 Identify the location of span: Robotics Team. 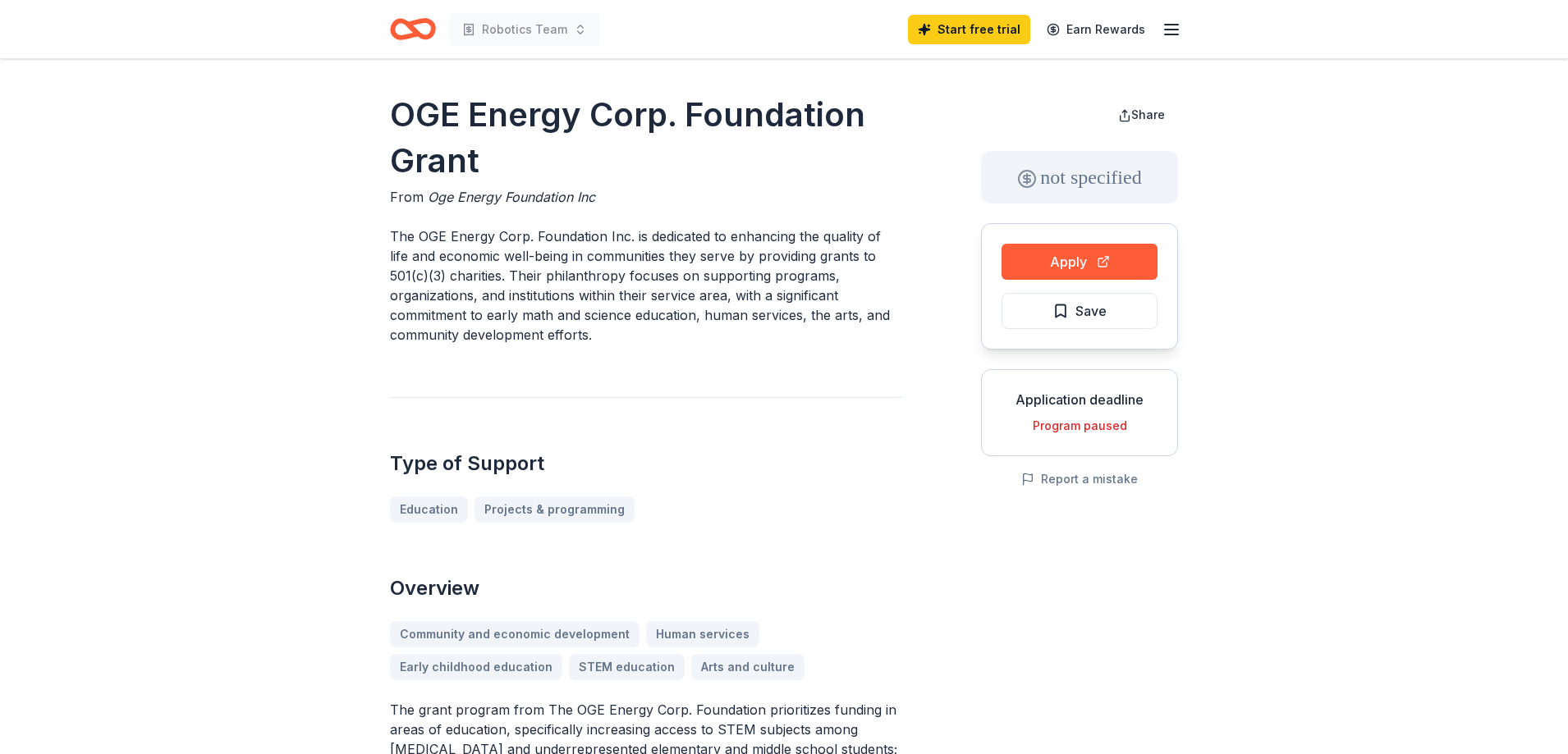
(524, 30).